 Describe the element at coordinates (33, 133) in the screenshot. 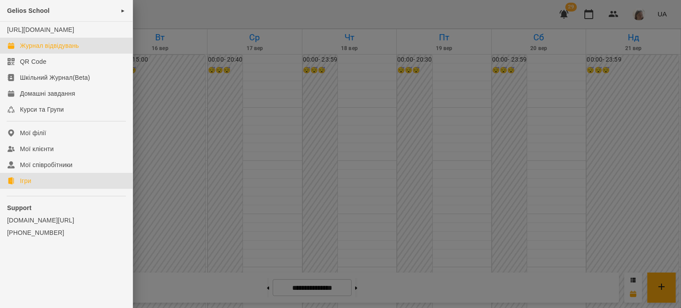

I see `div: Мої філії` at that location.